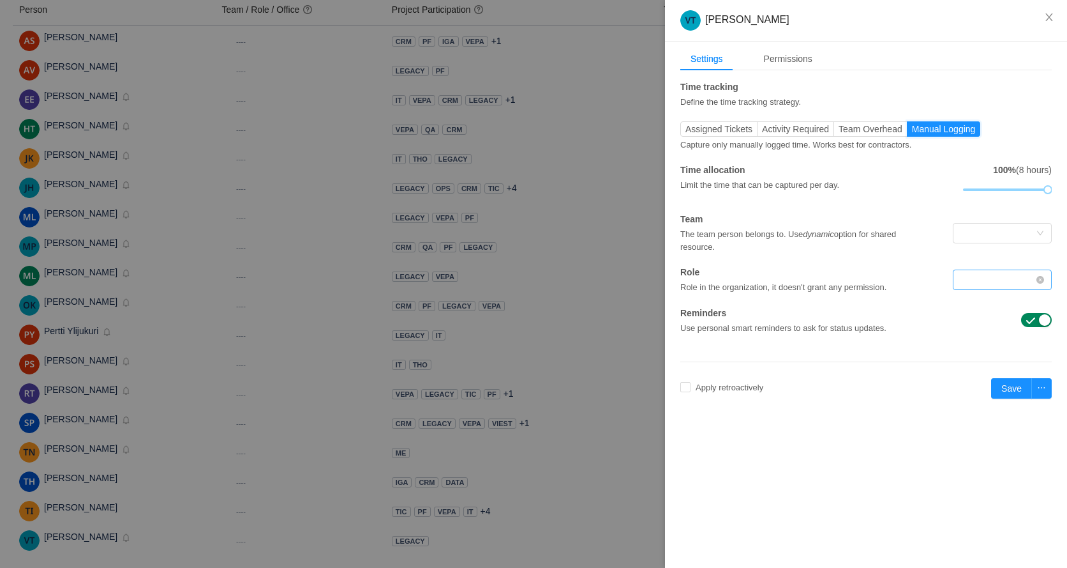 The height and width of the screenshot is (568, 1067). I want to click on div: Permissions, so click(788, 59).